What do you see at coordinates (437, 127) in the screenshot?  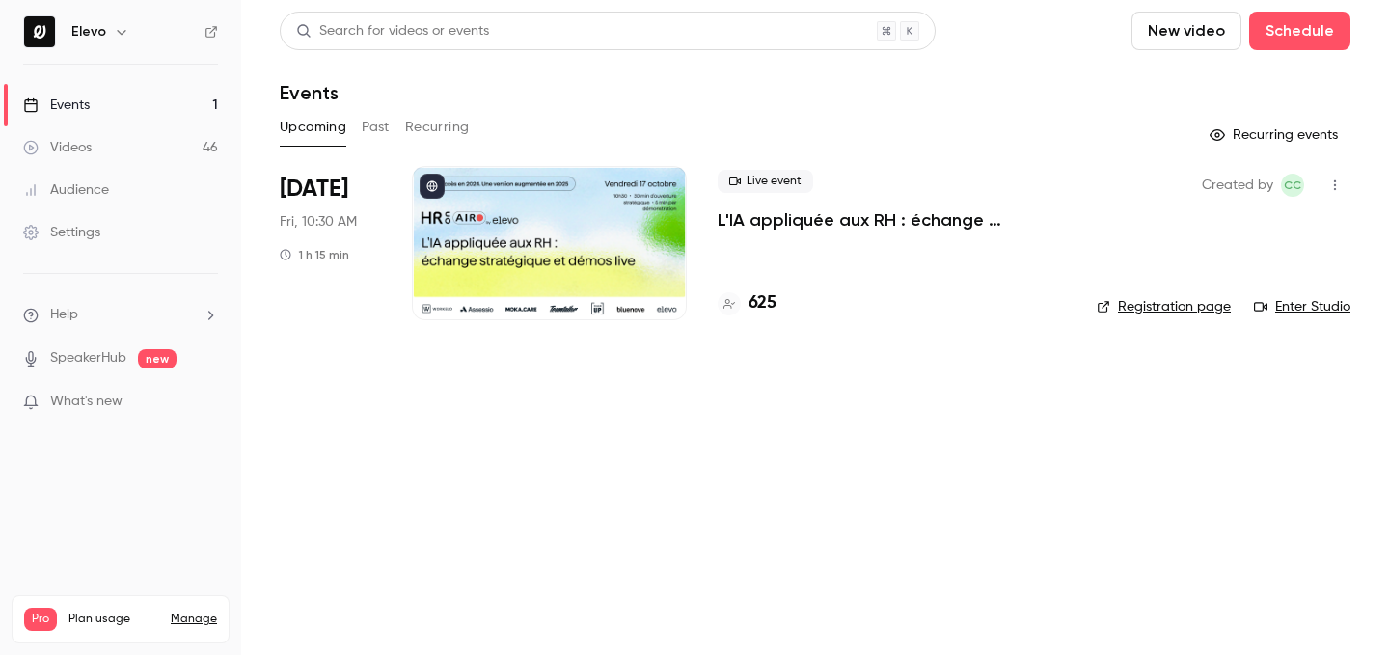 I see `button: Recurring` at bounding box center [437, 127].